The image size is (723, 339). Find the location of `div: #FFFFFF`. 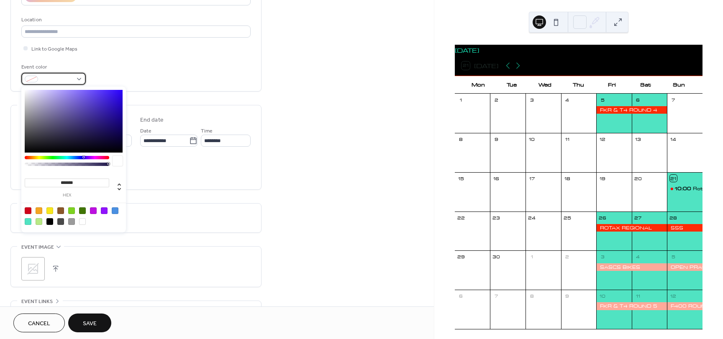

div: #FFFFFF is located at coordinates (82, 222).